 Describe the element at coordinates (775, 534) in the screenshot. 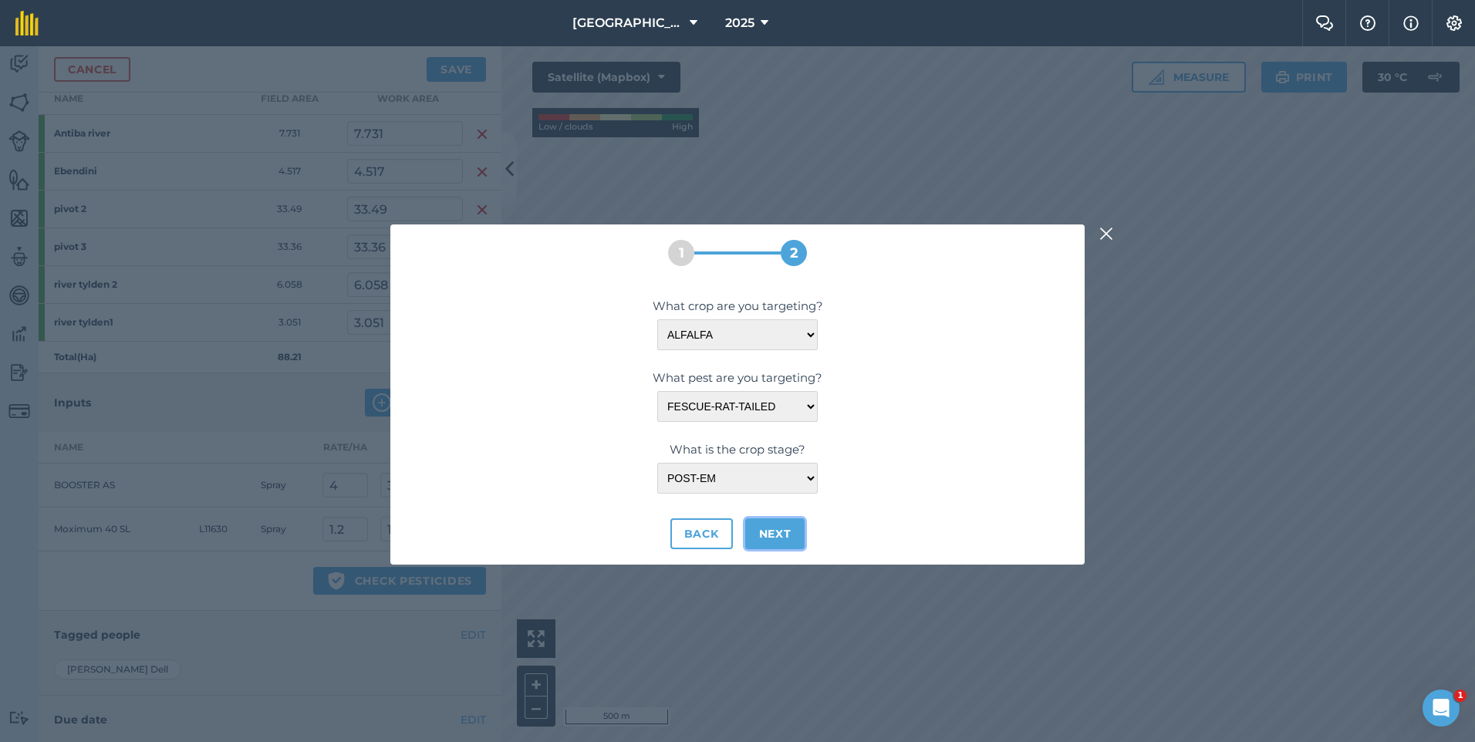

I see `button: Next` at that location.